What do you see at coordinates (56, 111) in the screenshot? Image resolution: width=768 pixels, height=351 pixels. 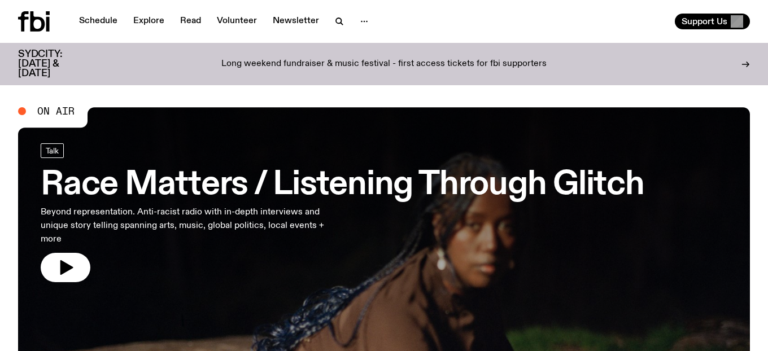 I see `span: On Air` at bounding box center [56, 111].